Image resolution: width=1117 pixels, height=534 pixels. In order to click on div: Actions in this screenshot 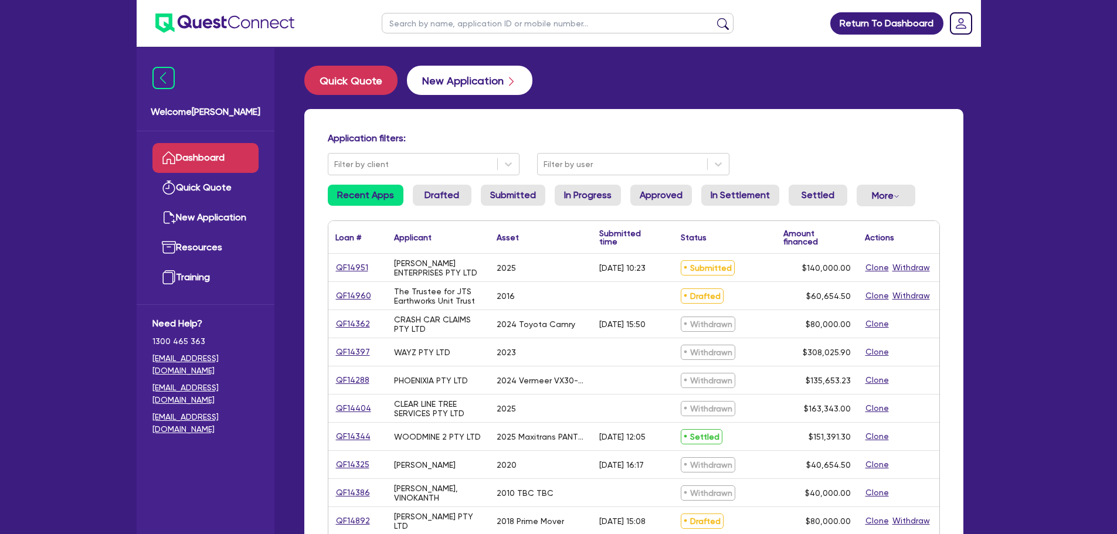, I will do `click(879, 237)`.